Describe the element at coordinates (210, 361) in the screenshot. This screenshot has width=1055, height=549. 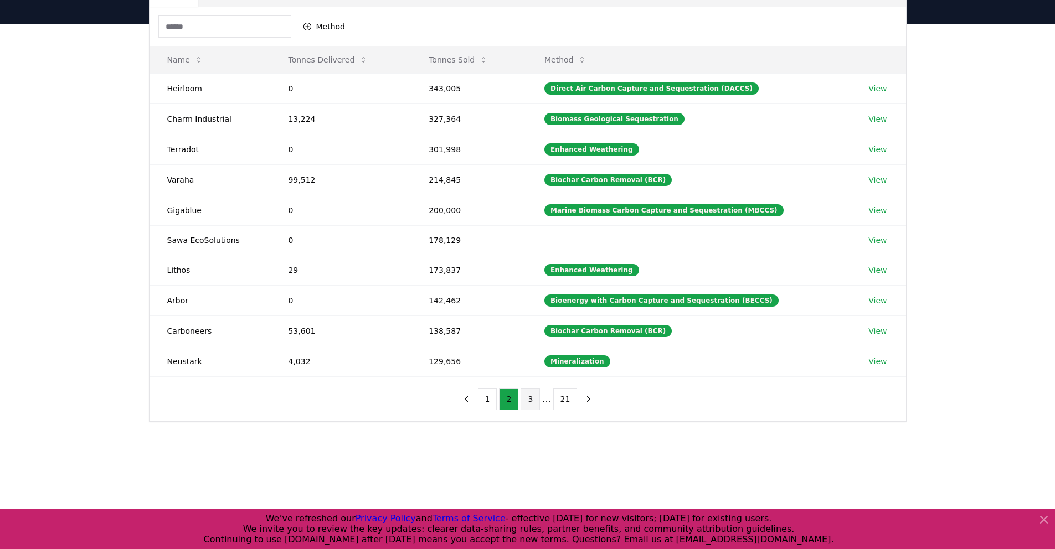
I see `td: Neustark` at that location.